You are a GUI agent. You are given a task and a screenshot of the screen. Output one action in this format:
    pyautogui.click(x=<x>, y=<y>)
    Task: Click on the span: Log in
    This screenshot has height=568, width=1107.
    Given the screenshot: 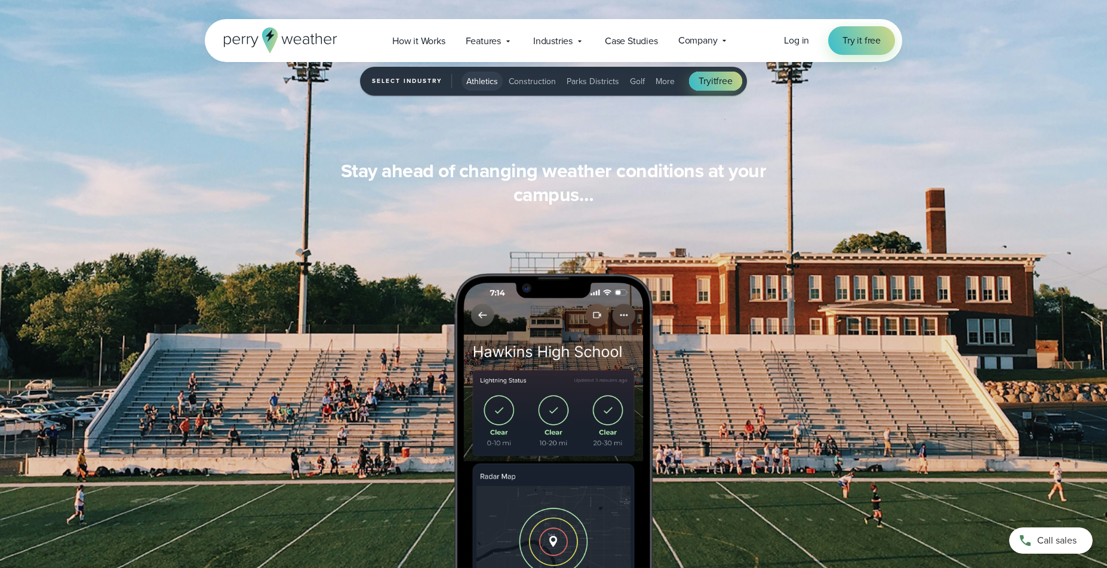 What is the action you would take?
    pyautogui.click(x=797, y=40)
    